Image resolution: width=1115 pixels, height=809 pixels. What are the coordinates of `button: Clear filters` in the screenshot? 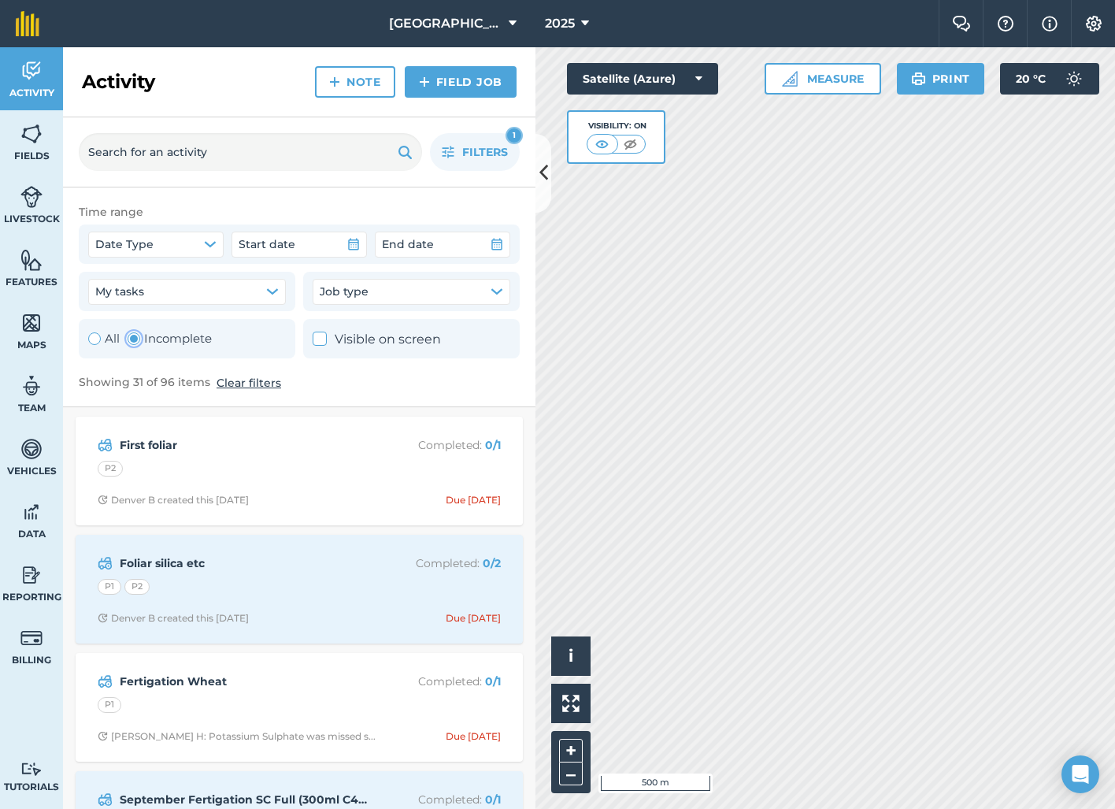 It's located at (249, 383).